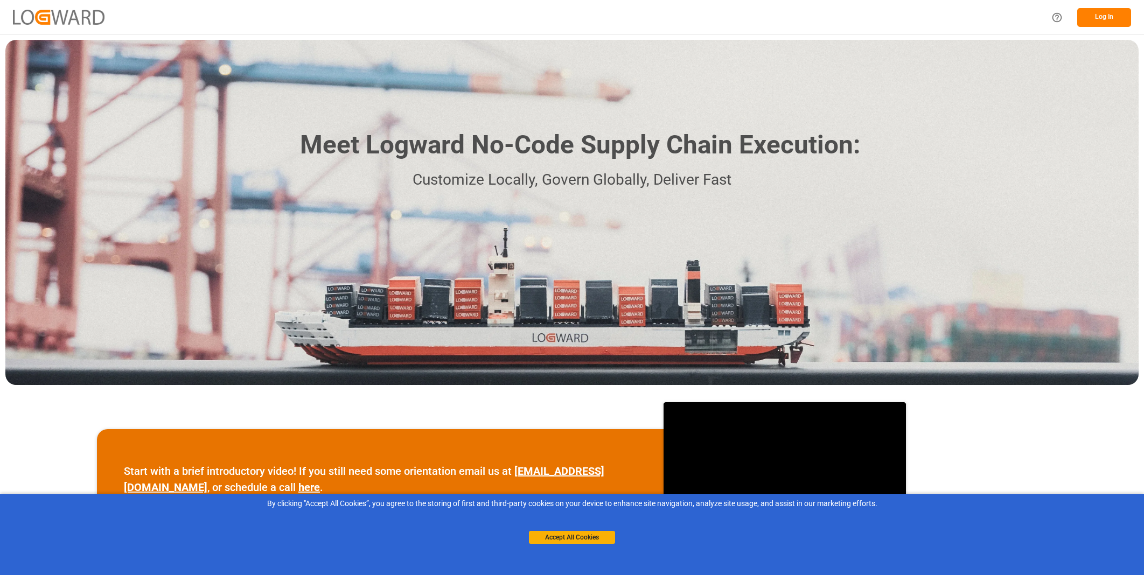  Describe the element at coordinates (572, 503) in the screenshot. I see `div: By clicking "Accept All Cookies”, you agree to the storing of first and third-party cookies on yo...` at that location.